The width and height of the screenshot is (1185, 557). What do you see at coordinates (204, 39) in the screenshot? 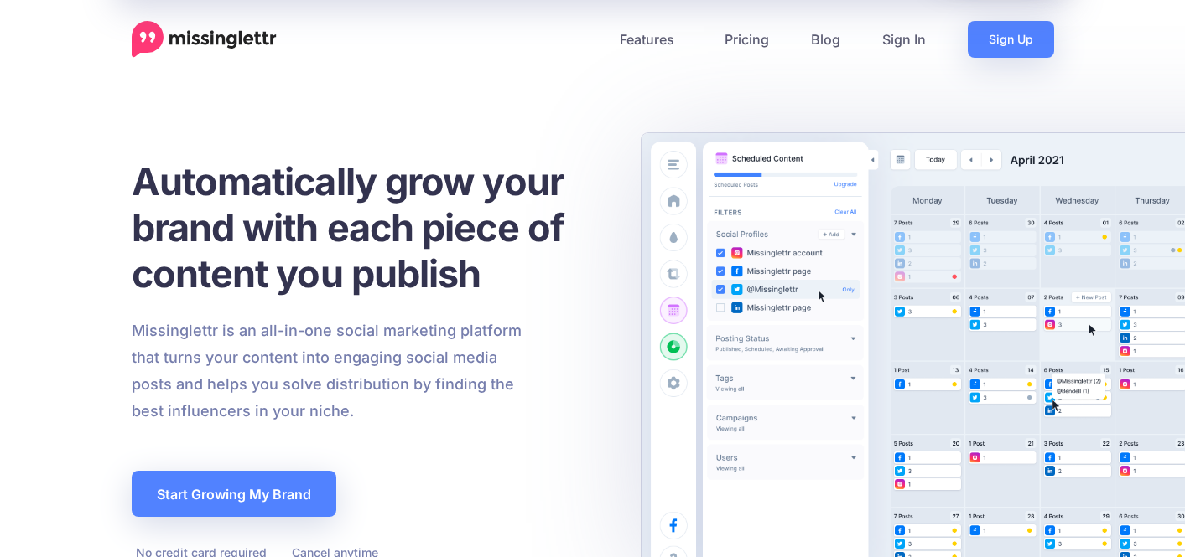
I see `a: Home` at bounding box center [204, 39].